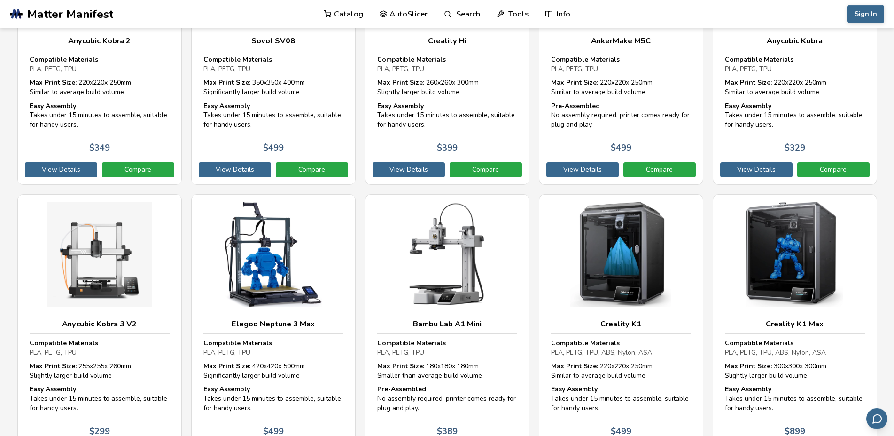 The height and width of the screenshot is (436, 894). I want to click on h3: Anycubic Kobra 2, so click(100, 41).